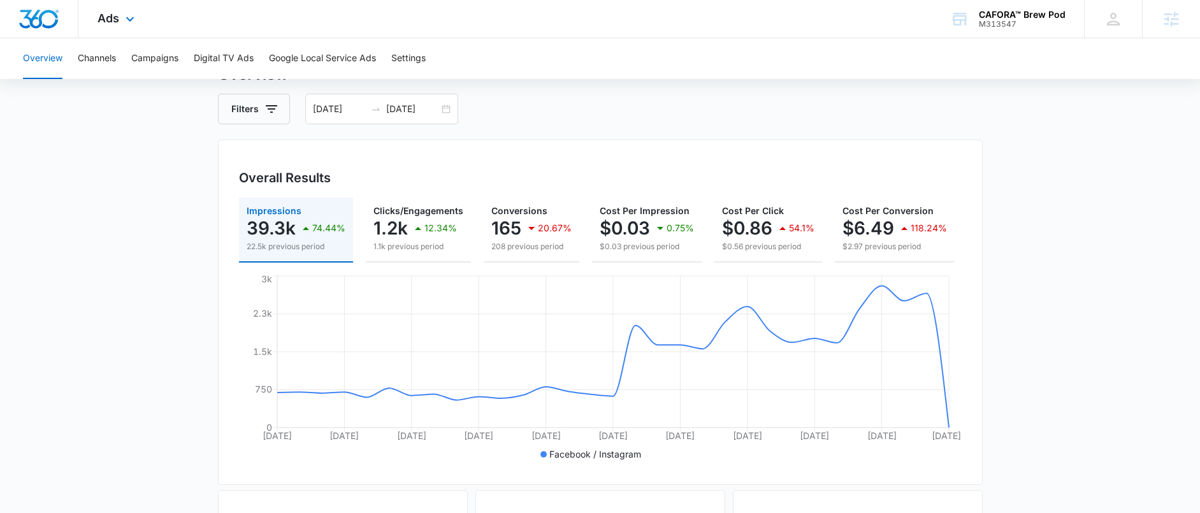  I want to click on p: 12.34%, so click(440, 228).